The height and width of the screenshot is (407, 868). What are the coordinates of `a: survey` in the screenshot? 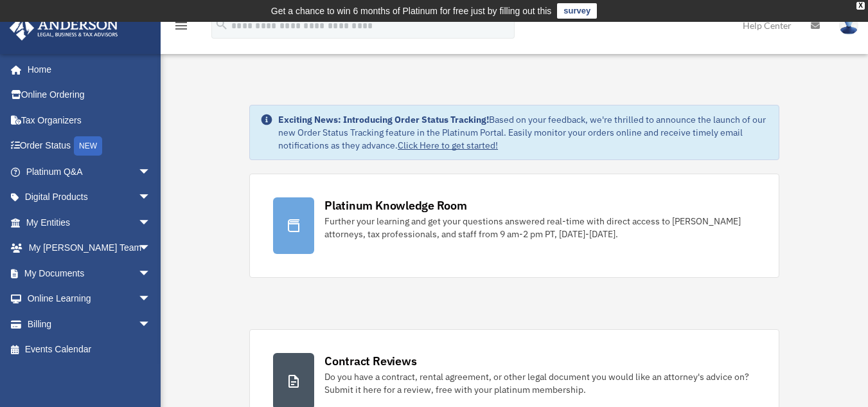 It's located at (577, 11).